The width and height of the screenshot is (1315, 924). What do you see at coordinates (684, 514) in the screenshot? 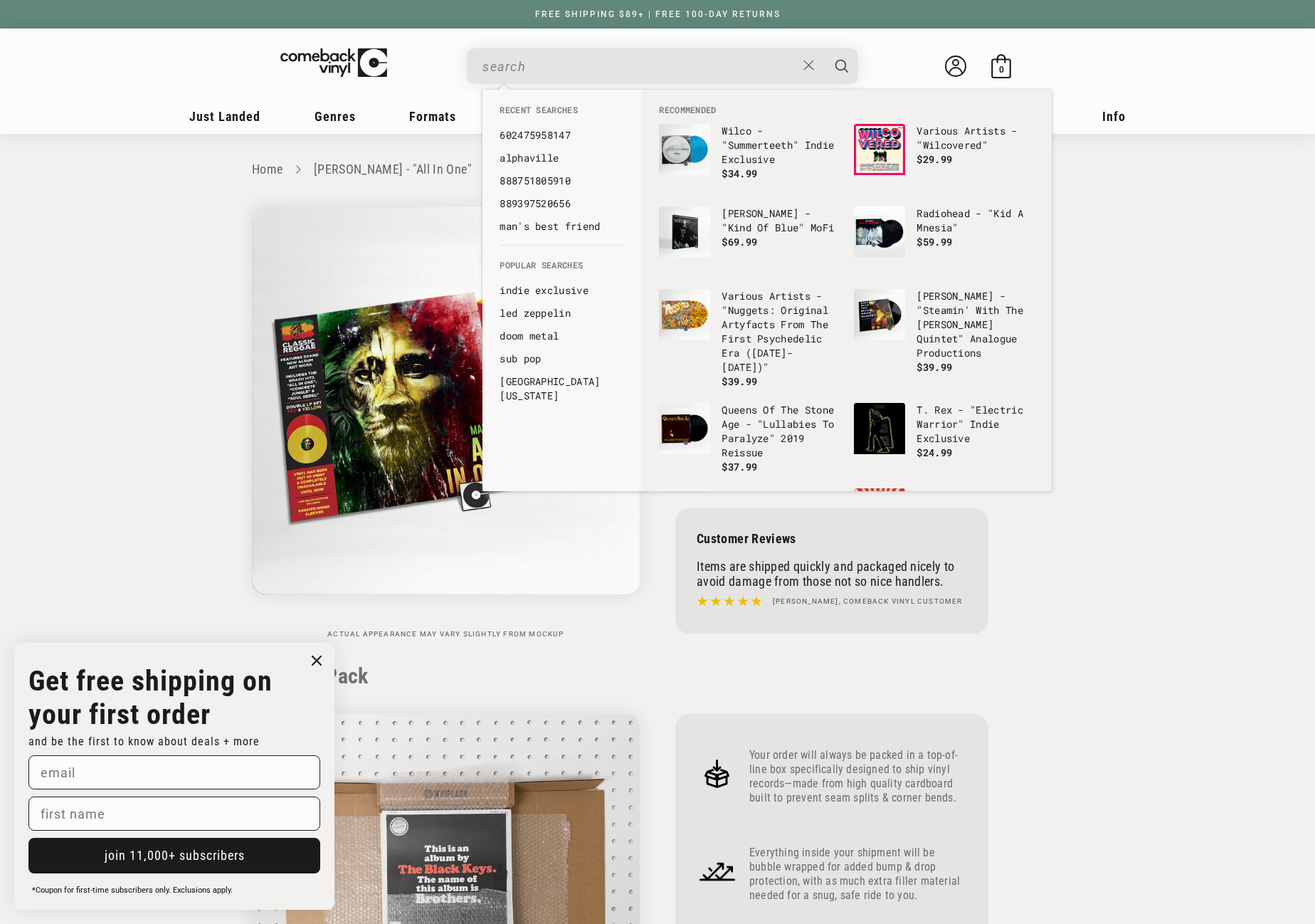
I see `img: The Beatles - "1"` at bounding box center [684, 514].